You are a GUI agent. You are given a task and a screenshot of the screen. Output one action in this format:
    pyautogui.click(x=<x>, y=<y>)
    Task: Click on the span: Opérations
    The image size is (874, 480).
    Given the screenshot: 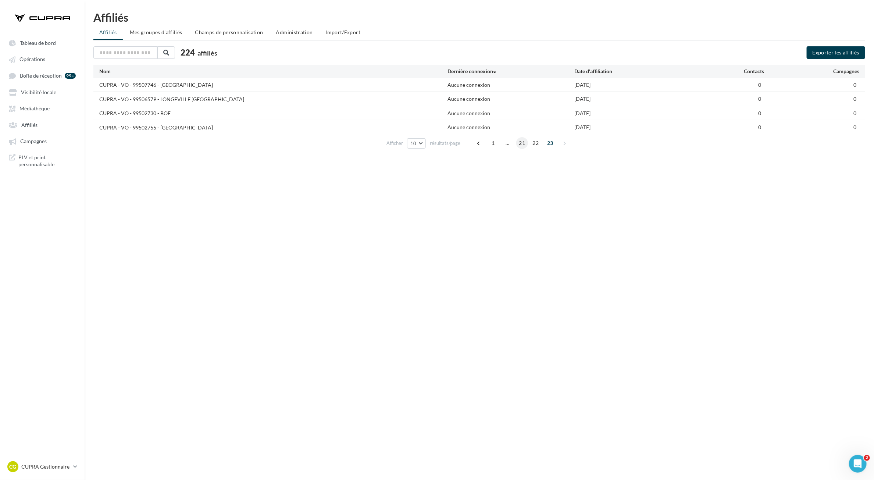 What is the action you would take?
    pyautogui.click(x=32, y=59)
    